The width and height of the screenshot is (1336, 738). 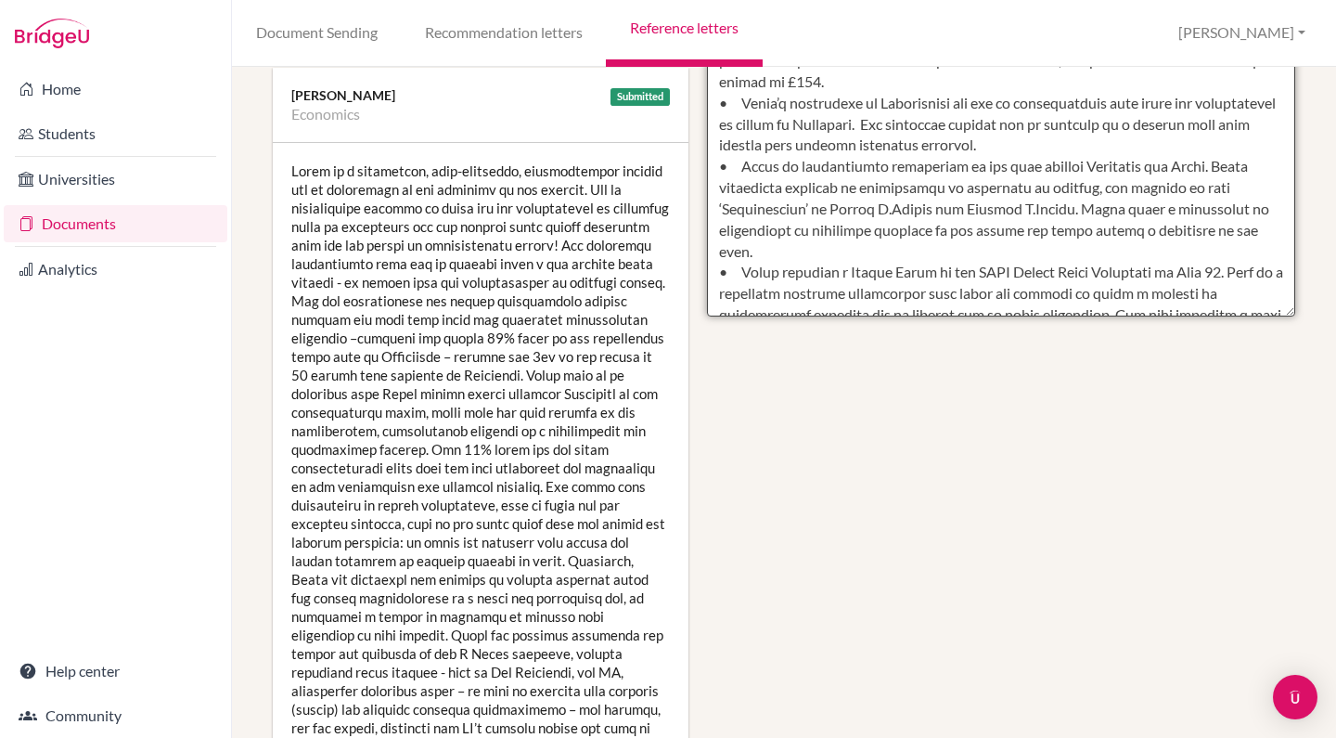 I want to click on a: Community, so click(x=115, y=715).